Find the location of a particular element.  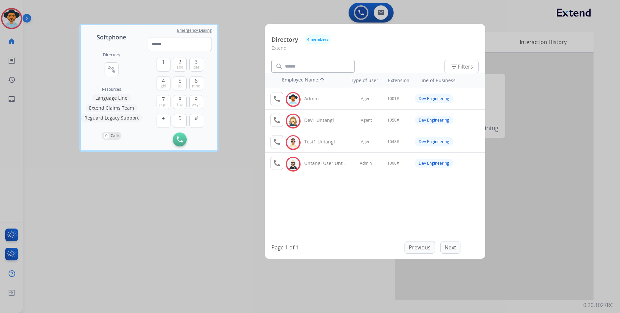

span: 1050# is located at coordinates (393, 120).